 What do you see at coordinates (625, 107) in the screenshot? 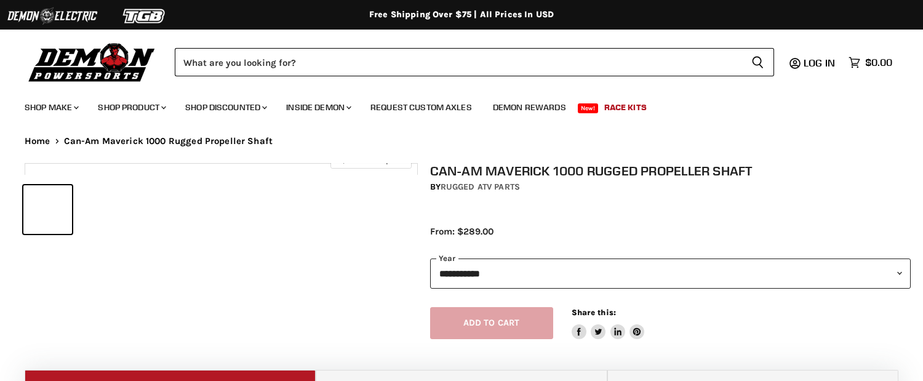
I see `a: Race Kits` at bounding box center [625, 107].